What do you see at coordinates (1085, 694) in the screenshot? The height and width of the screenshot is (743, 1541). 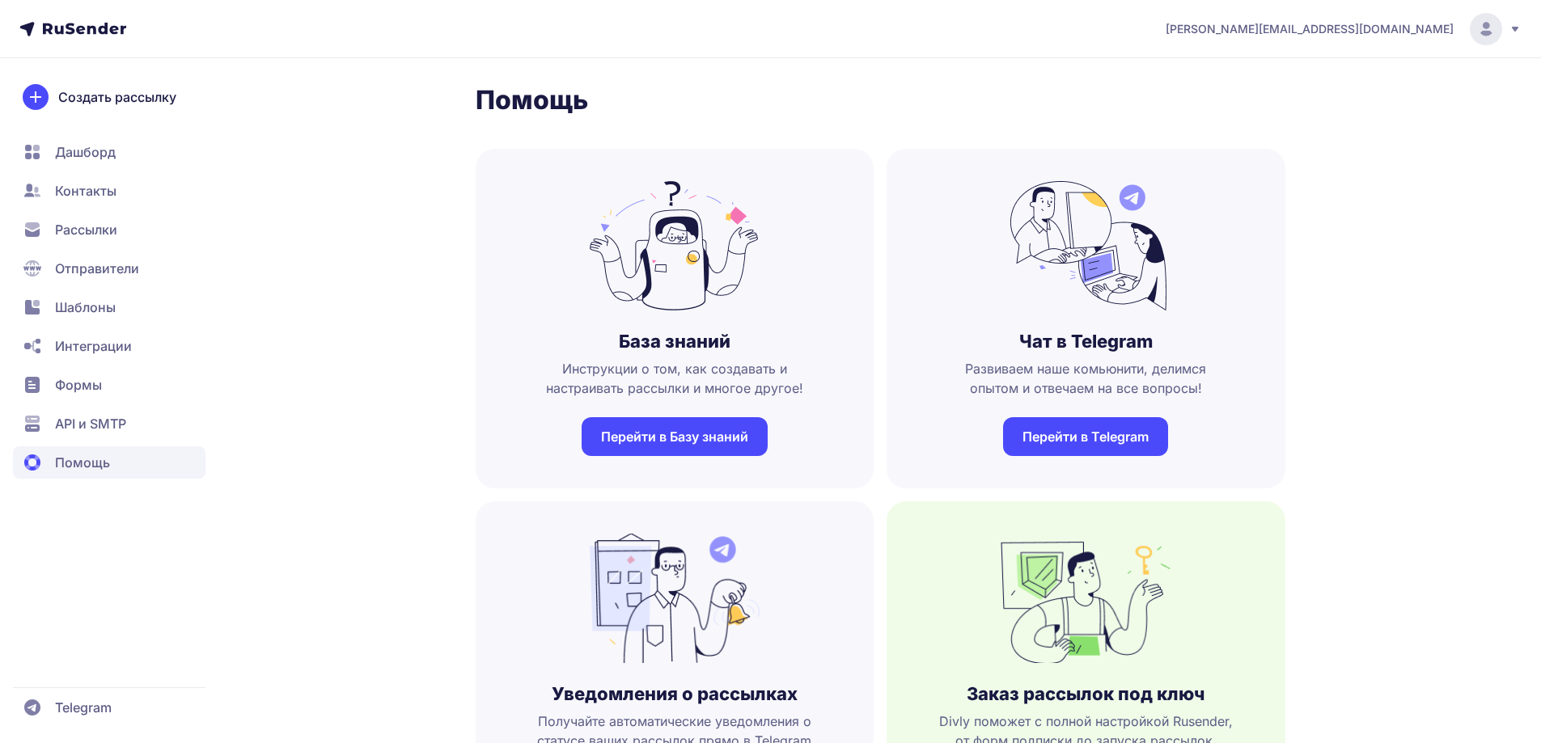 I see `h3: Заказ рассылок под ключ` at bounding box center [1085, 694].